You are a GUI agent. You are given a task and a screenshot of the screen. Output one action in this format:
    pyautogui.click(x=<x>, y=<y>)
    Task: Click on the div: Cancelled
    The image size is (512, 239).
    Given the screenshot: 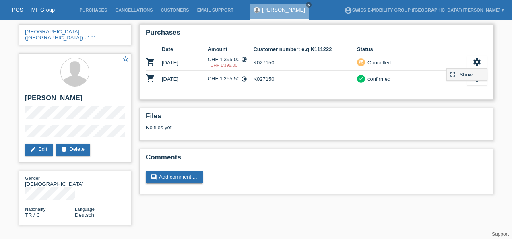 What is the action you would take?
    pyautogui.click(x=378, y=62)
    